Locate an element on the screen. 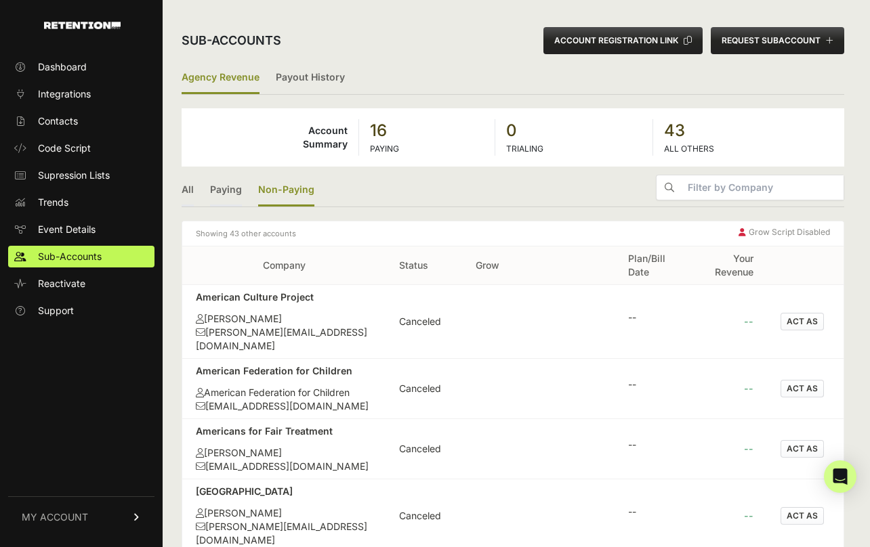 This screenshot has height=547, width=870. label: Agency Revenue is located at coordinates (220, 78).